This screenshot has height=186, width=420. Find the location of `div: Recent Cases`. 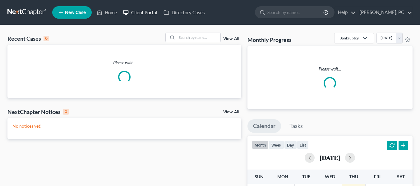

div: Recent Cases is located at coordinates (28, 39).